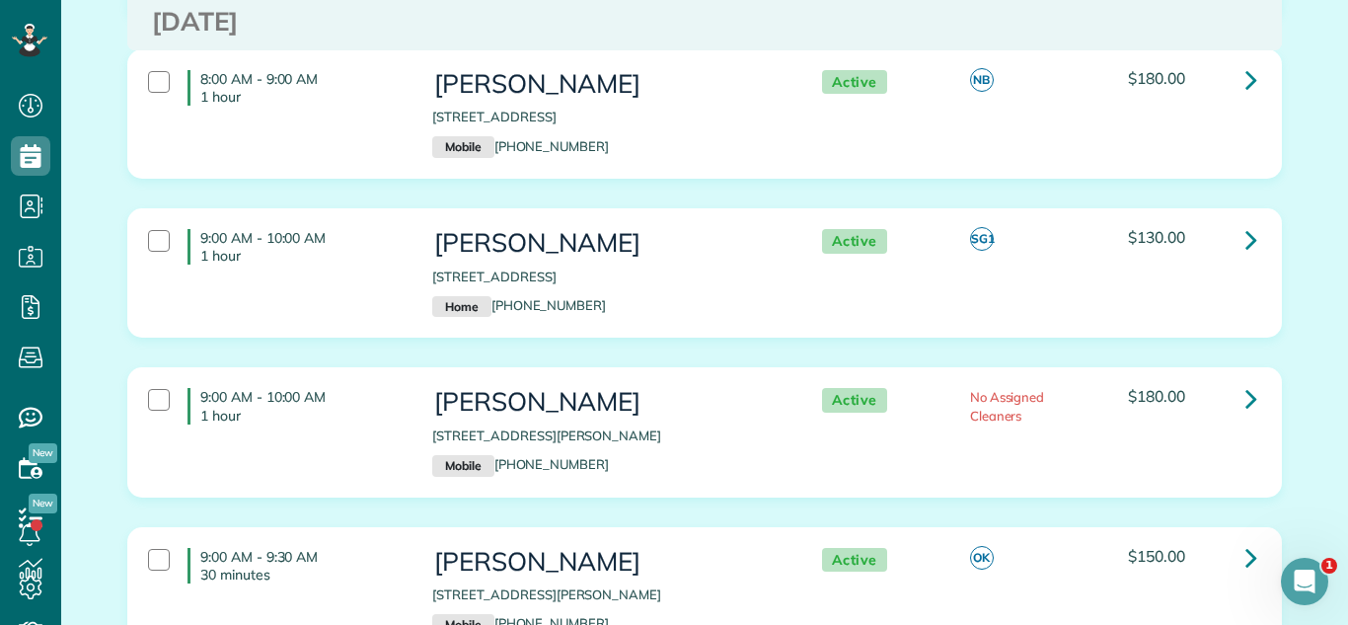 Image resolution: width=1348 pixels, height=625 pixels. I want to click on h4: 8:00 AM - 9:00 AM, so click(295, 88).